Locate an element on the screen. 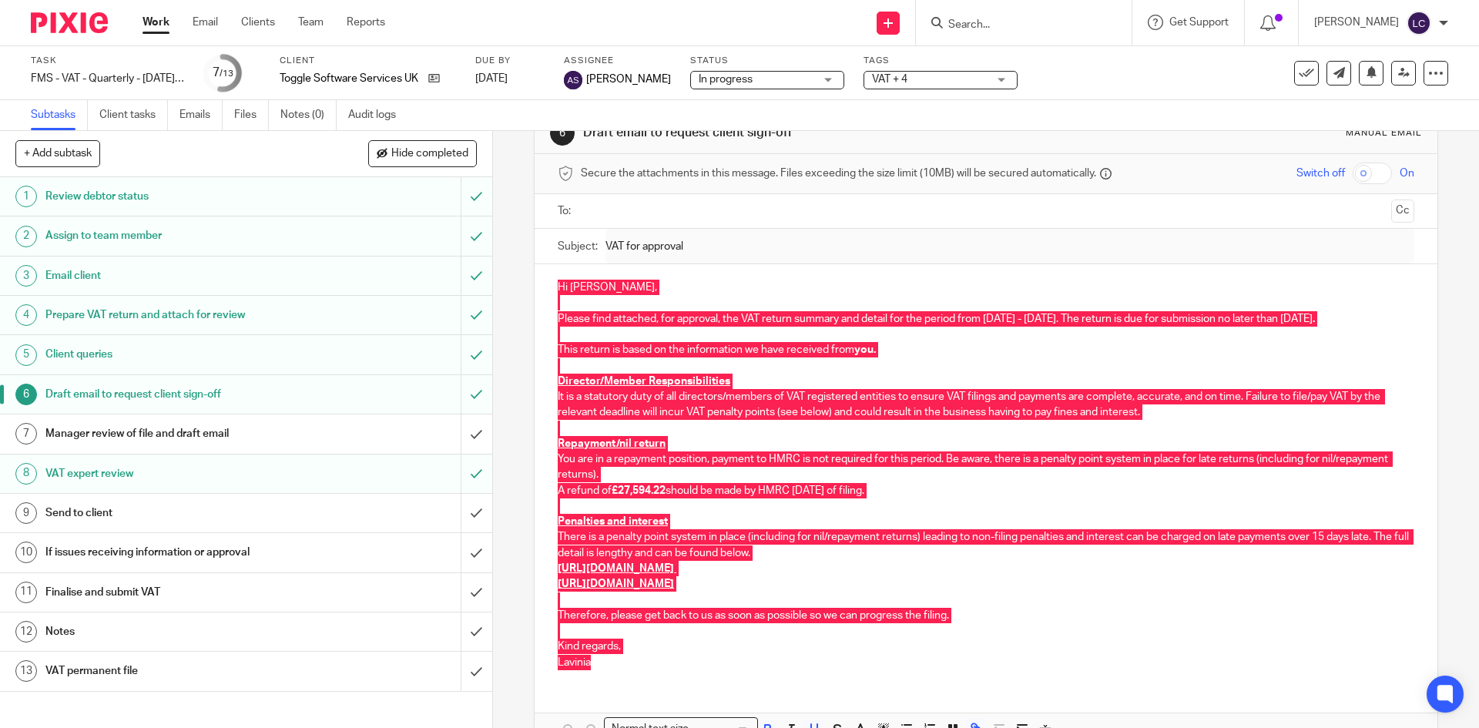  div: 4 is located at coordinates (26, 315).